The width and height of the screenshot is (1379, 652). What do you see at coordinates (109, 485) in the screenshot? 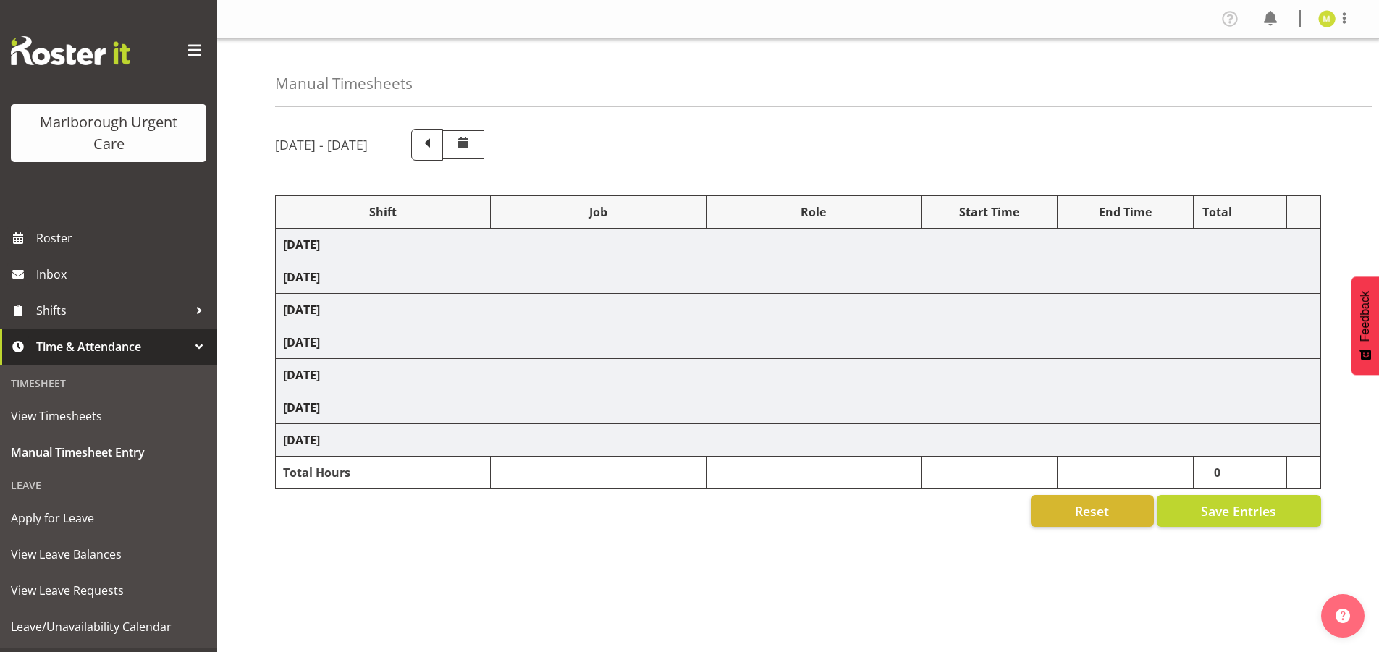
I see `div: Leave` at bounding box center [109, 485].